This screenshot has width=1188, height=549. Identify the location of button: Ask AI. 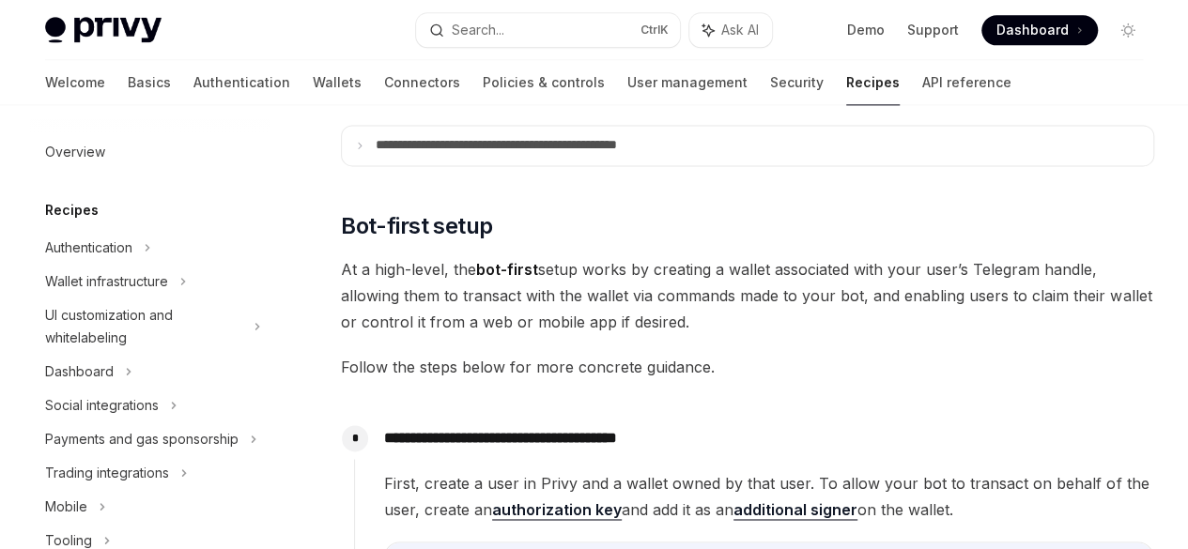
(730, 30).